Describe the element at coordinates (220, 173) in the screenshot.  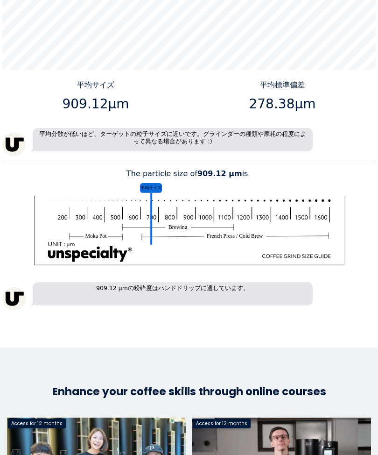
I see `b: 909.12 μm` at that location.